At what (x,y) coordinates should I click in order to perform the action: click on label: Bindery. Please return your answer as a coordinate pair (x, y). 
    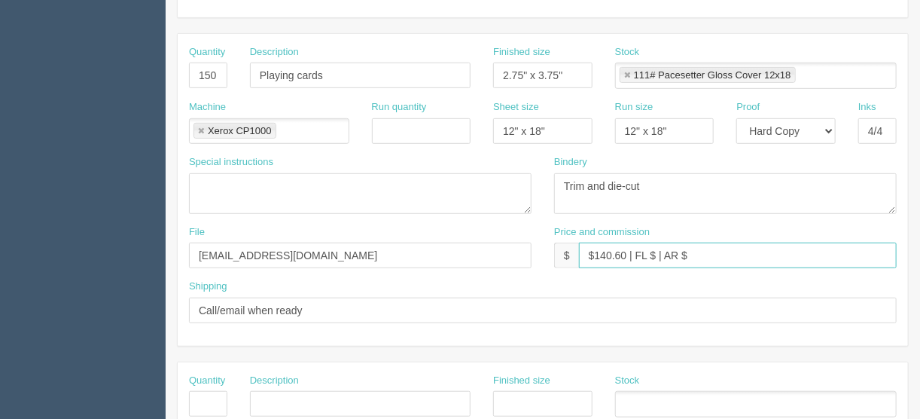
    Looking at the image, I should click on (571, 162).